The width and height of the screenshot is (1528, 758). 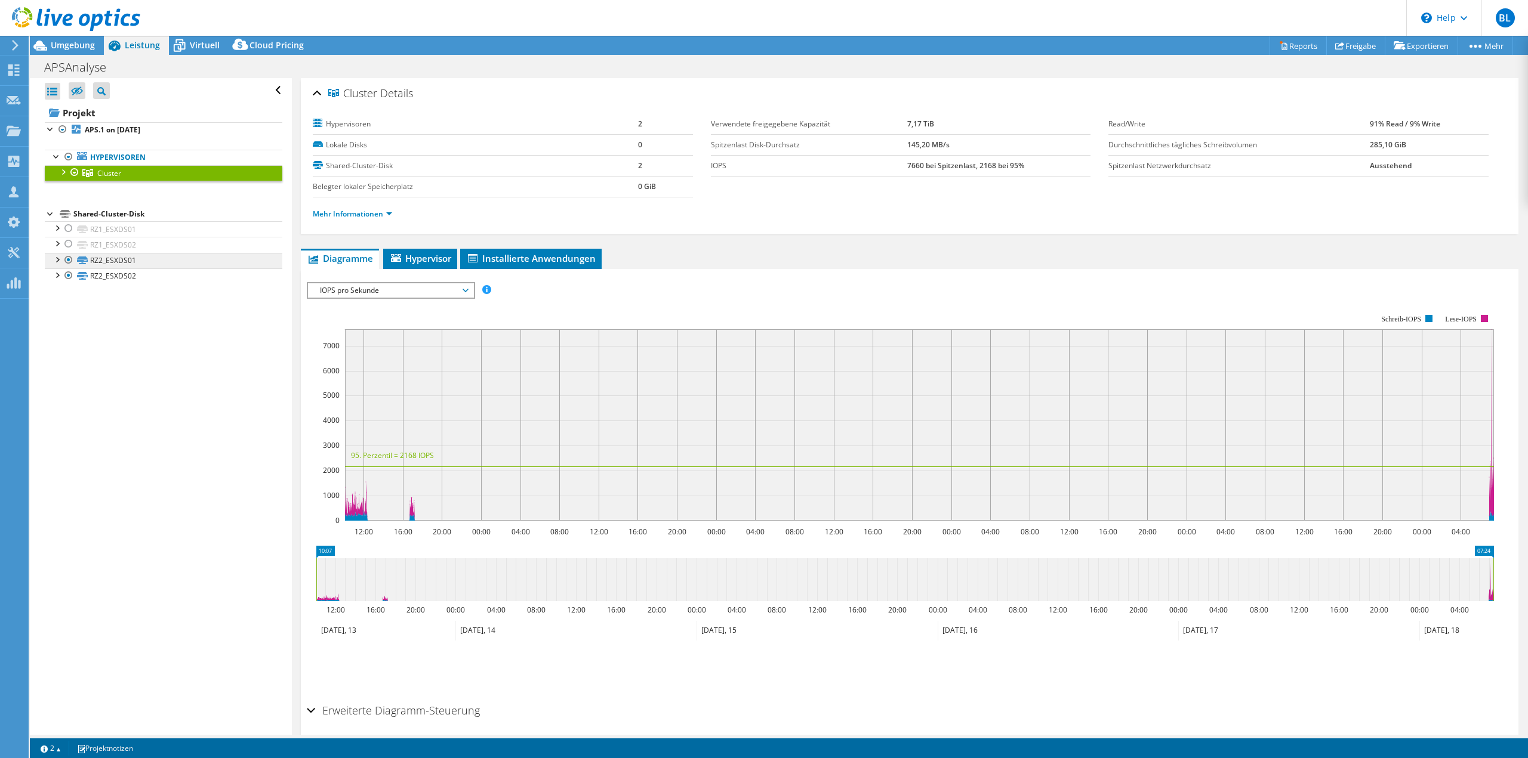 I want to click on b: Ausstehend, so click(x=1390, y=165).